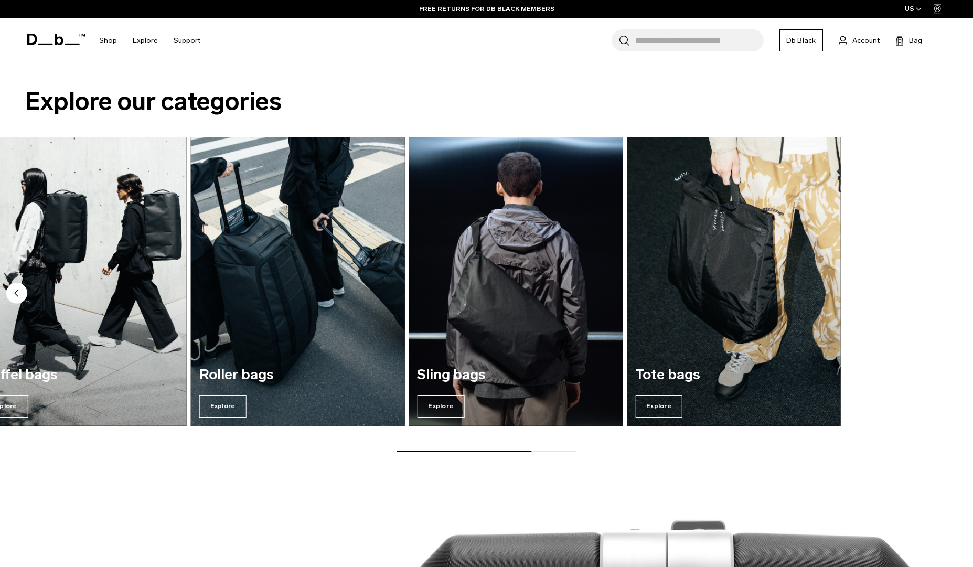 The width and height of the screenshot is (973, 567). Describe the element at coordinates (915, 40) in the screenshot. I see `span: Bag` at that location.